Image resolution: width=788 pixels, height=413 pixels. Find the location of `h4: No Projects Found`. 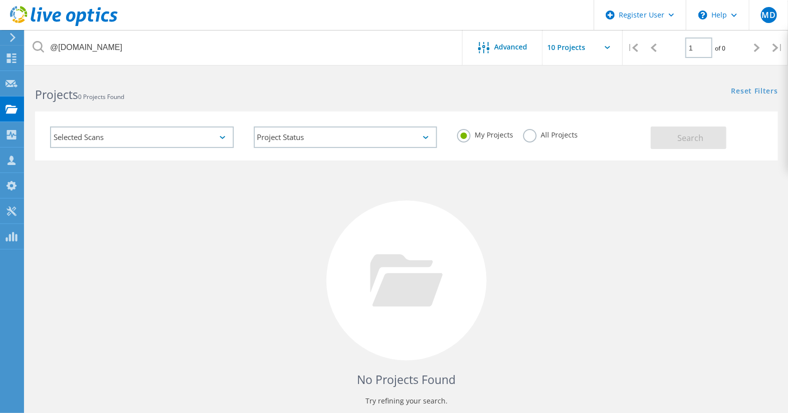

h4: No Projects Found is located at coordinates (406, 380).